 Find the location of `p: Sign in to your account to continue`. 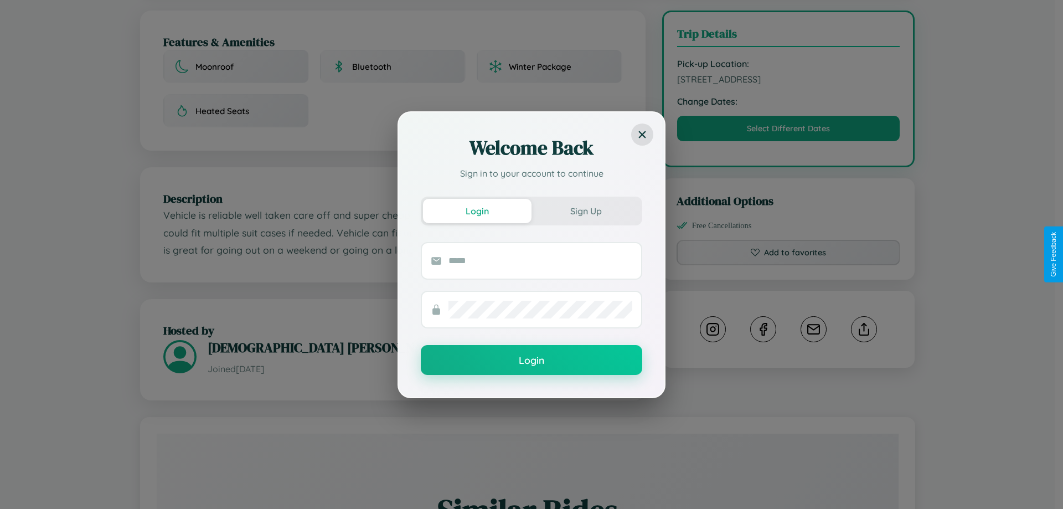

p: Sign in to your account to continue is located at coordinates (532, 173).